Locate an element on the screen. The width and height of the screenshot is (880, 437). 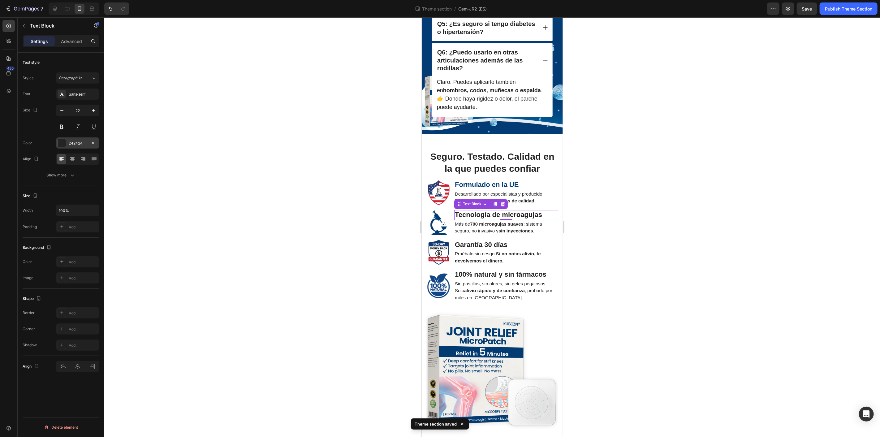
div: Sans-serif is located at coordinates (83, 94).